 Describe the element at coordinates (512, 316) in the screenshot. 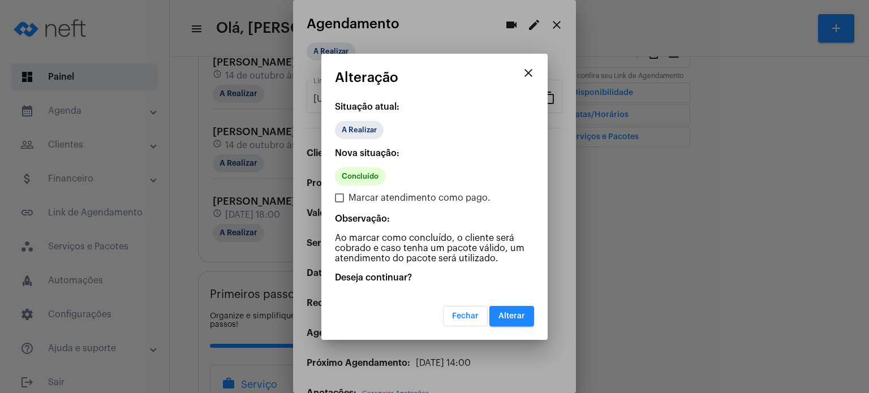

I see `button: Alterar` at that location.